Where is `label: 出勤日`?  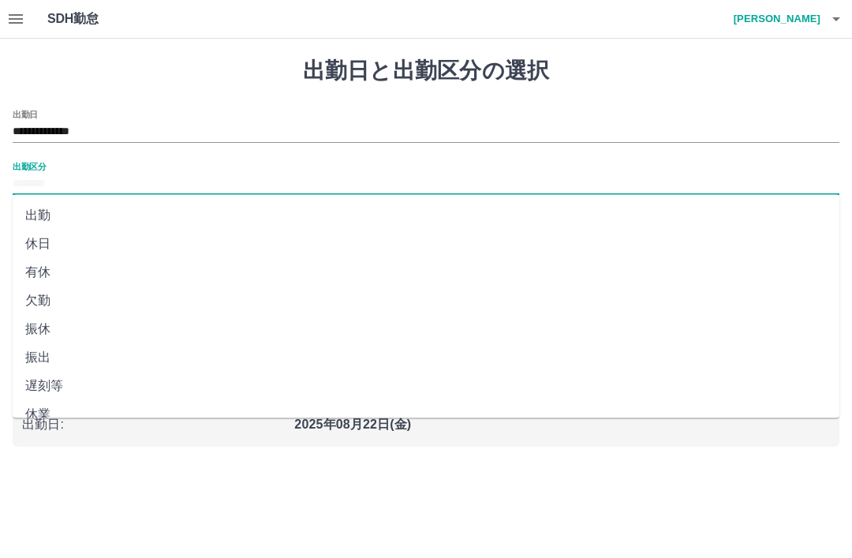 label: 出勤日 is located at coordinates (25, 114).